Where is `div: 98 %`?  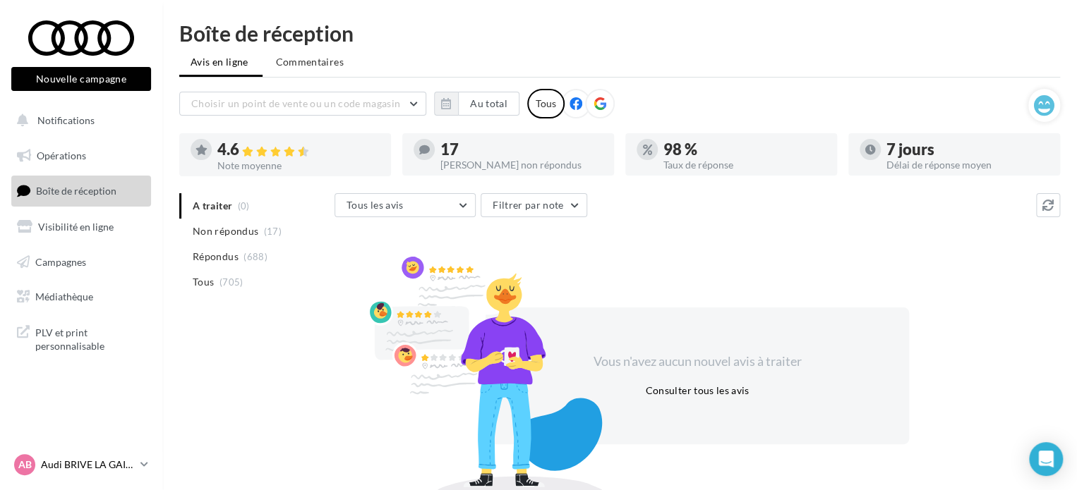 div: 98 % is located at coordinates (745, 150).